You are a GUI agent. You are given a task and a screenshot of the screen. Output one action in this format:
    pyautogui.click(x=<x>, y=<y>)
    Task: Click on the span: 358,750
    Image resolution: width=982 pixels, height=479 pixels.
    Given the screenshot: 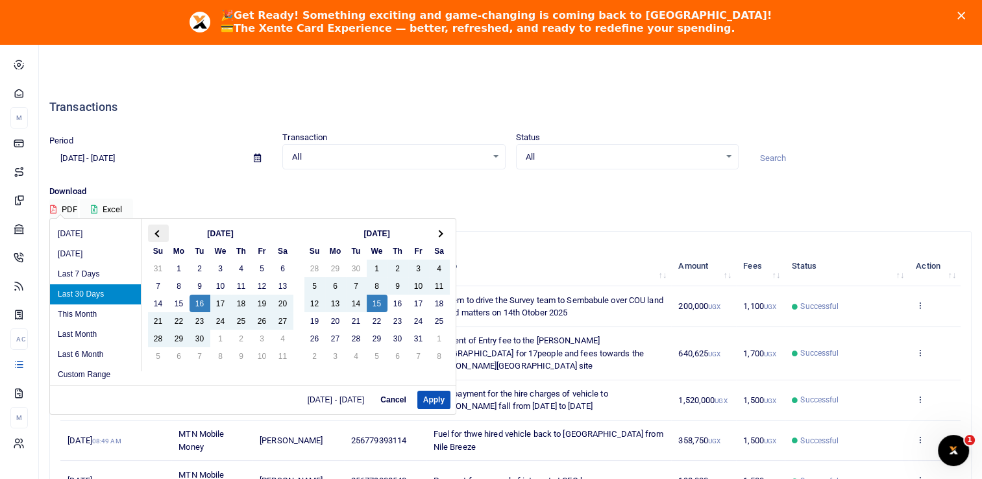 What is the action you would take?
    pyautogui.click(x=699, y=440)
    